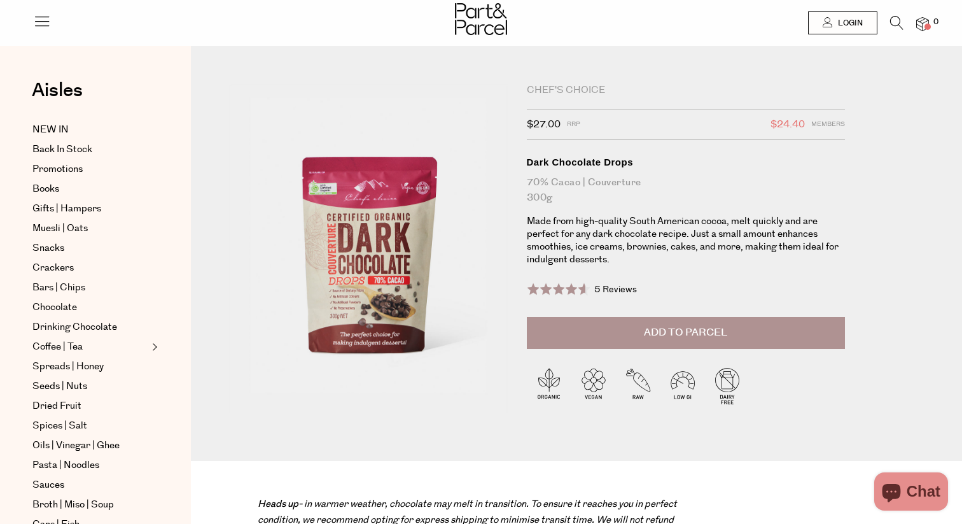 This screenshot has width=962, height=524. What do you see at coordinates (90, 505) in the screenshot?
I see `a: Broth | Miso | Soup` at bounding box center [90, 505].